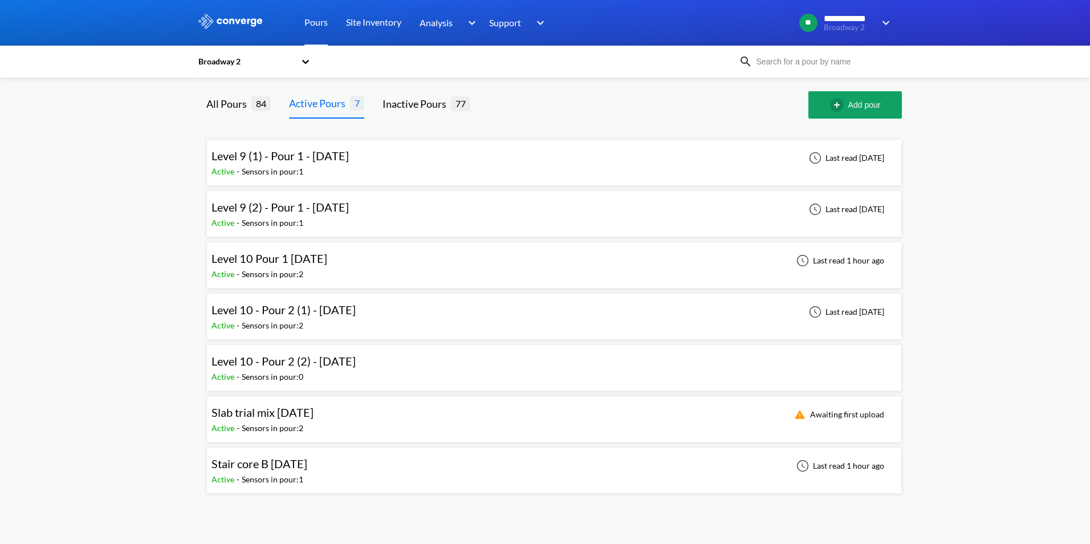 The width and height of the screenshot is (1090, 544). What do you see at coordinates (230, 21) in the screenshot?
I see `img: logo_ewhite.svg` at bounding box center [230, 21].